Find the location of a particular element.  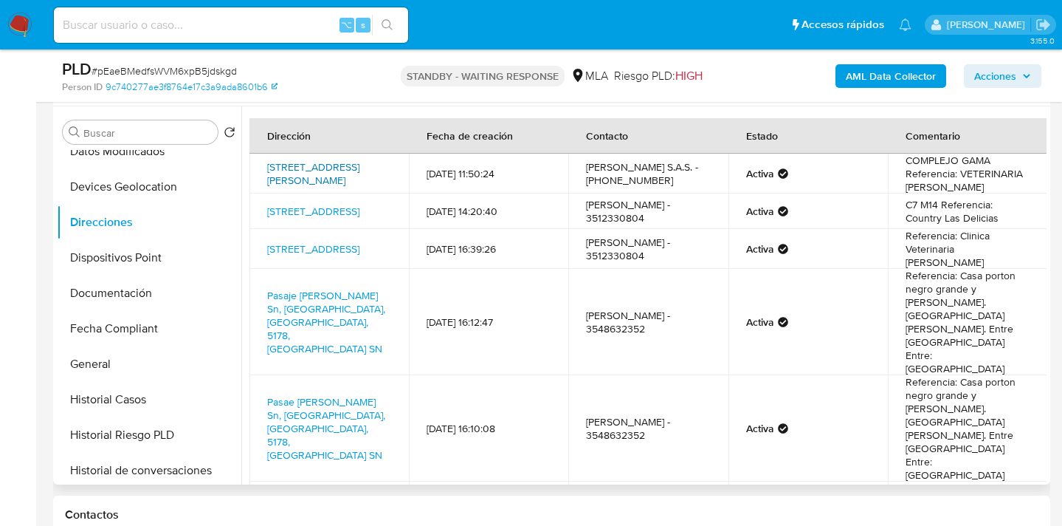

th: Dirección is located at coordinates (329, 136).